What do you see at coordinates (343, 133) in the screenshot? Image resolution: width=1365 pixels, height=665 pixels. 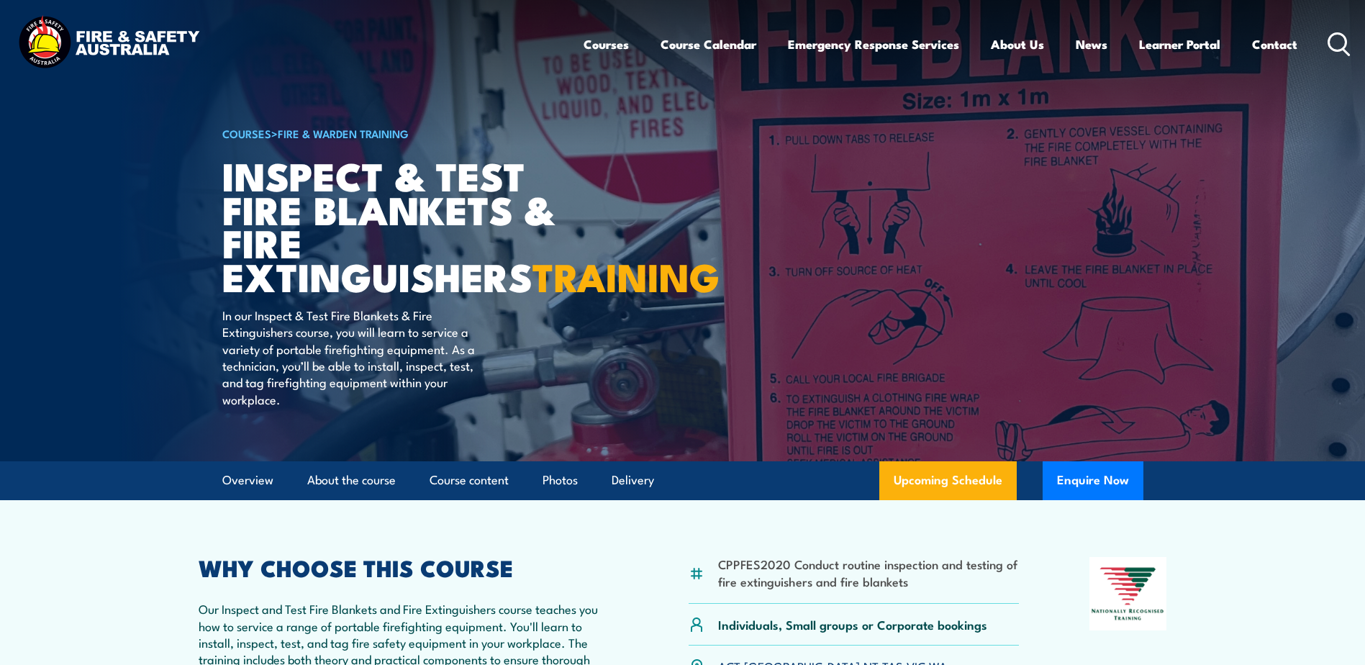 I see `a: Fire & Warden Training` at bounding box center [343, 133].